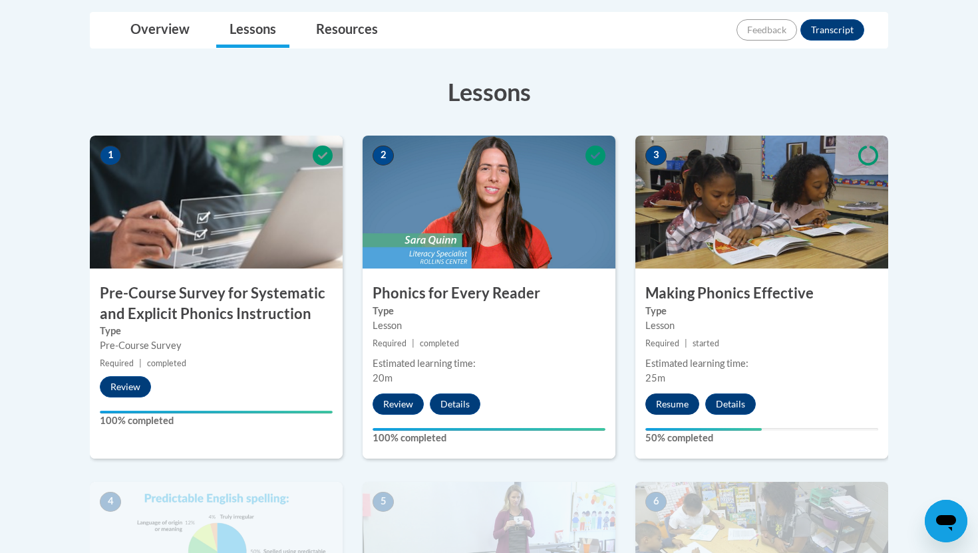  Describe the element at coordinates (489, 293) in the screenshot. I see `h3: Phonics for Every Reader` at that location.